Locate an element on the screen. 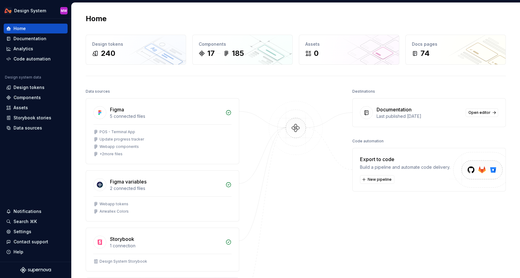 The width and height of the screenshot is (520, 278). svg: Supernova Logo is located at coordinates (36, 270).